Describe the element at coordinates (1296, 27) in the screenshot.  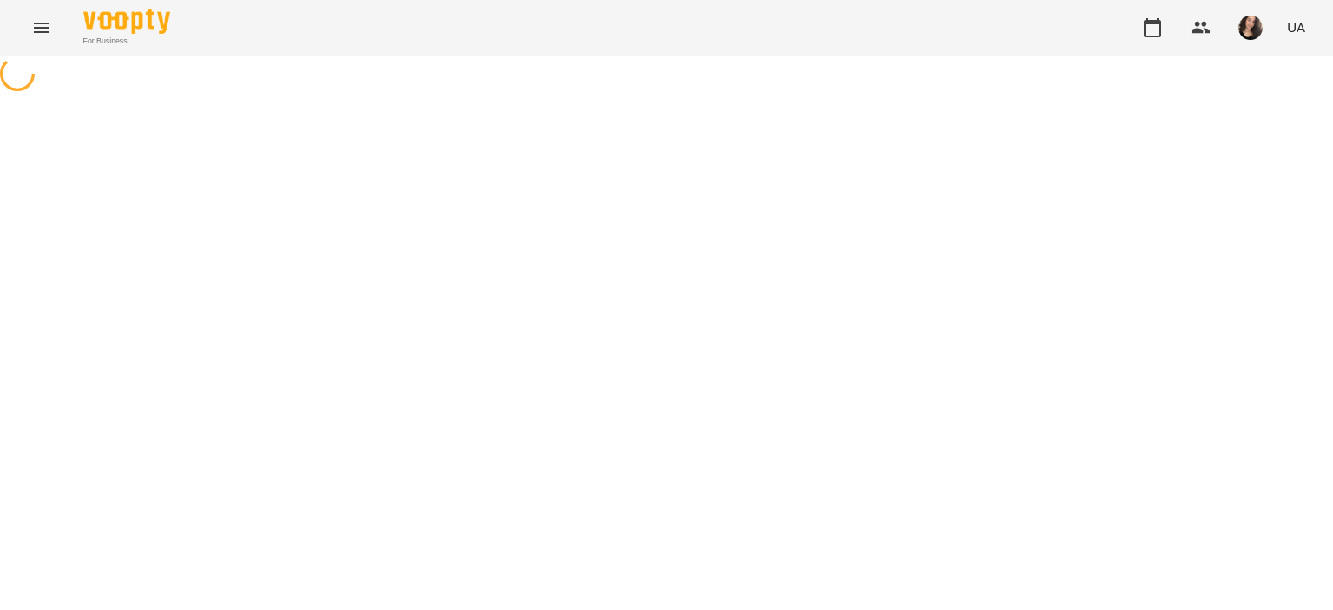
I see `button: UA` at that location.